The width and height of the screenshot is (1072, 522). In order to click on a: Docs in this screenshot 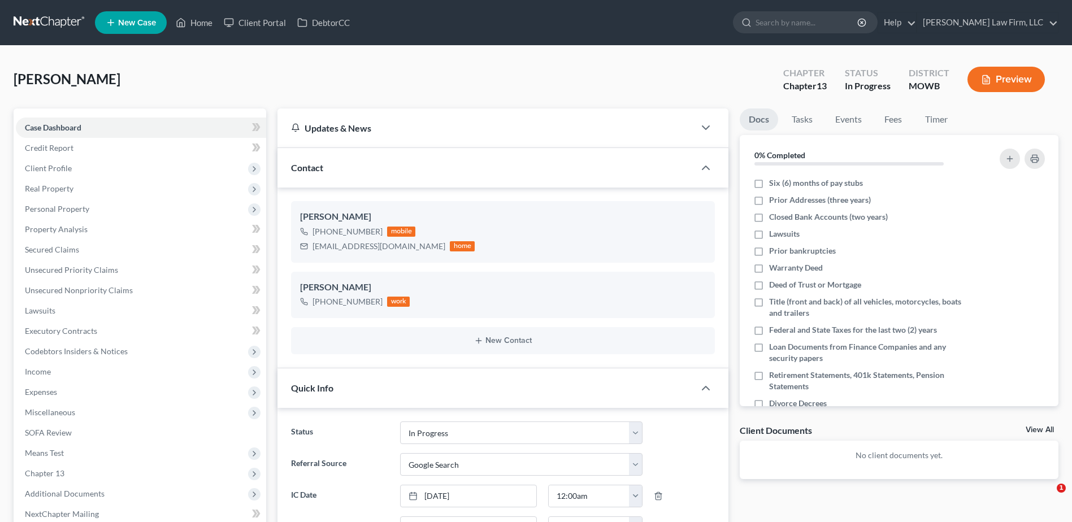, I will do `click(759, 119)`.